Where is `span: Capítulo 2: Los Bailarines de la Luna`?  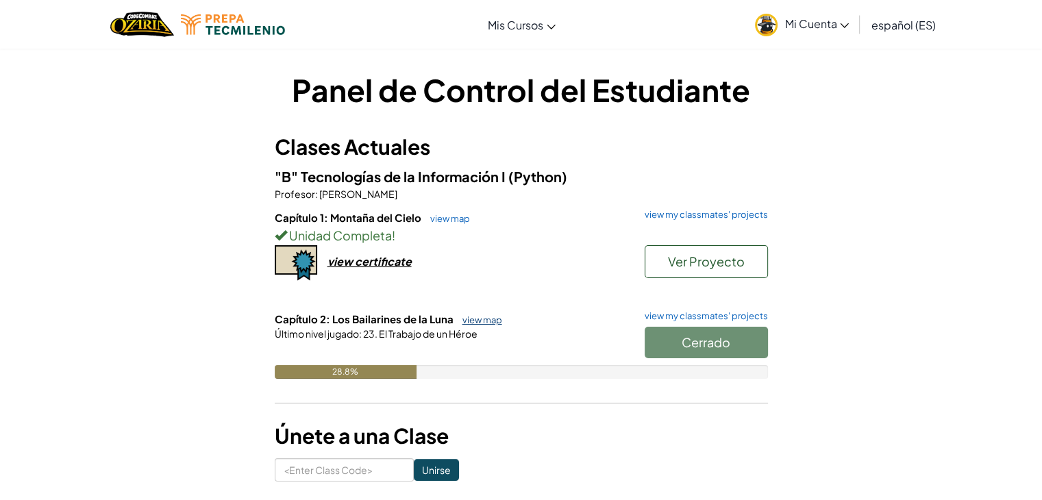
span: Capítulo 2: Los Bailarines de la Luna is located at coordinates (365, 319).